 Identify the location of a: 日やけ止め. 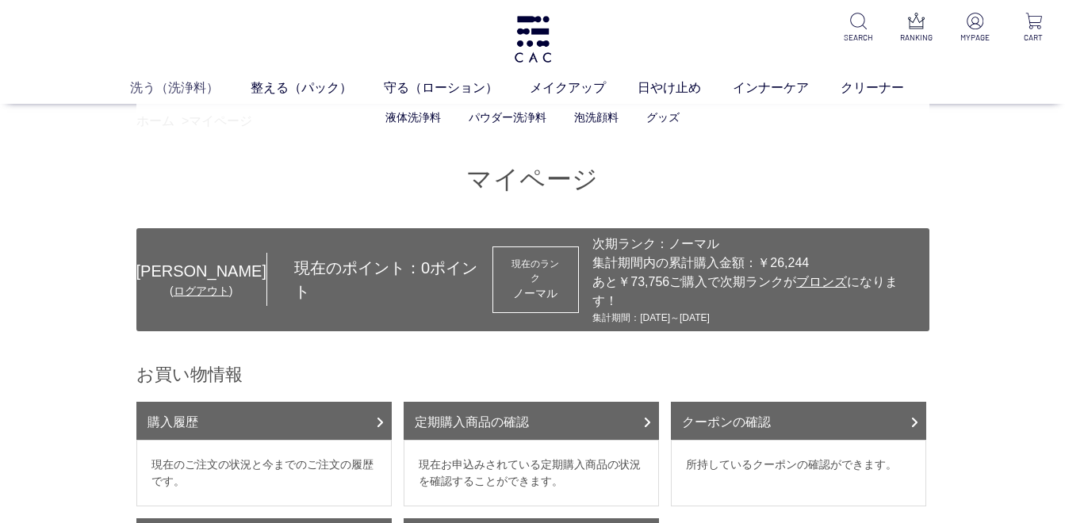
(685, 88).